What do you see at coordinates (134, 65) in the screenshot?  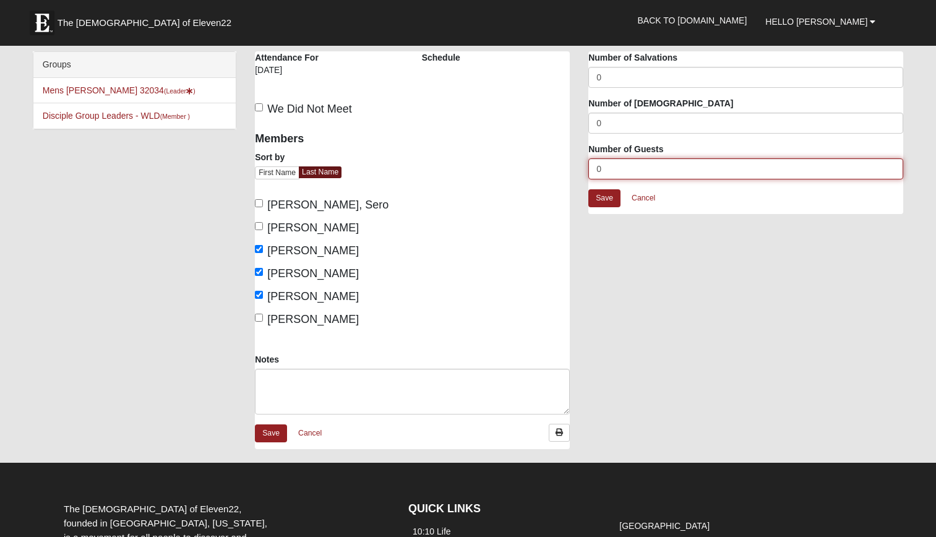 I see `div: Groups` at bounding box center [134, 65].